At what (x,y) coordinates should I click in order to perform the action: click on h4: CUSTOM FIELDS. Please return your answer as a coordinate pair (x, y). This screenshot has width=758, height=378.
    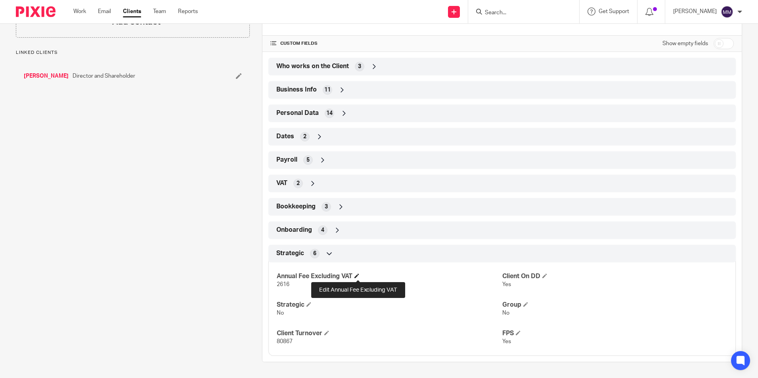
    Looking at the image, I should click on (386, 44).